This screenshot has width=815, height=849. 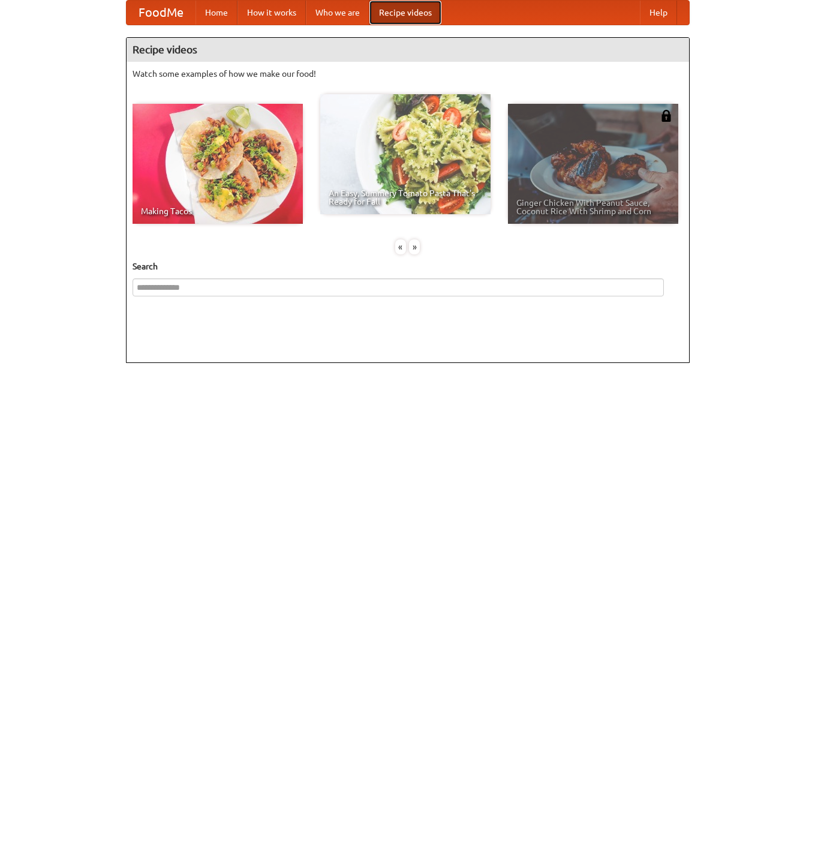 I want to click on h4: Recipe videos, so click(x=408, y=50).